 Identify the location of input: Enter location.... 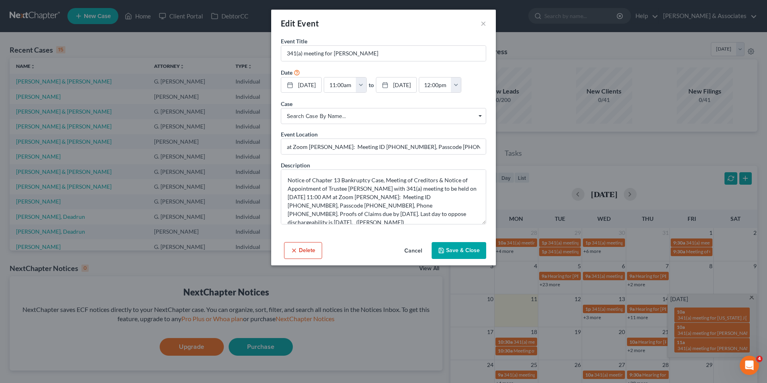
(383, 146).